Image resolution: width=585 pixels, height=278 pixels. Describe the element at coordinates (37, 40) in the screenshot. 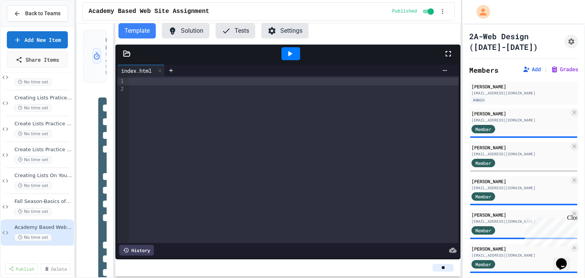

I see `a: Add New Item` at that location.